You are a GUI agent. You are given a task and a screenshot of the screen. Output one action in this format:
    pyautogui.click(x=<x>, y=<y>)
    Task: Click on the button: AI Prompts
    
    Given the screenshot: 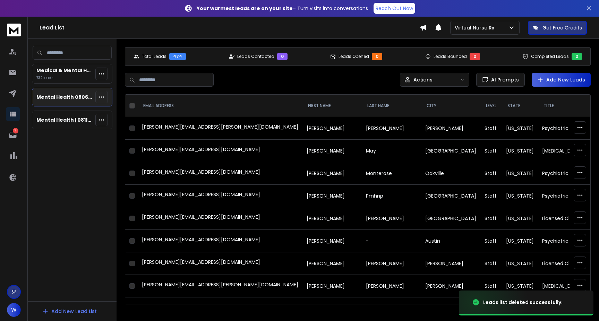 What is the action you would take?
    pyautogui.click(x=501, y=80)
    